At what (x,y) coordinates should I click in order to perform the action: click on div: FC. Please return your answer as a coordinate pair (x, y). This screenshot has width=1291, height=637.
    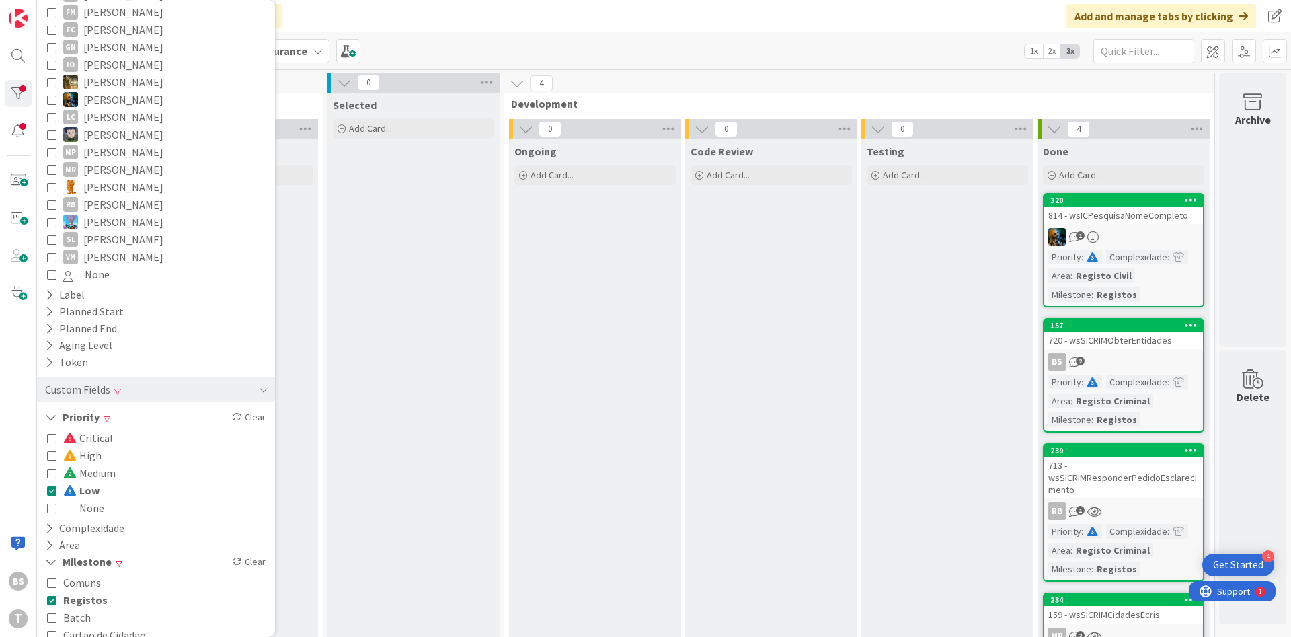
    Looking at the image, I should click on (71, 30).